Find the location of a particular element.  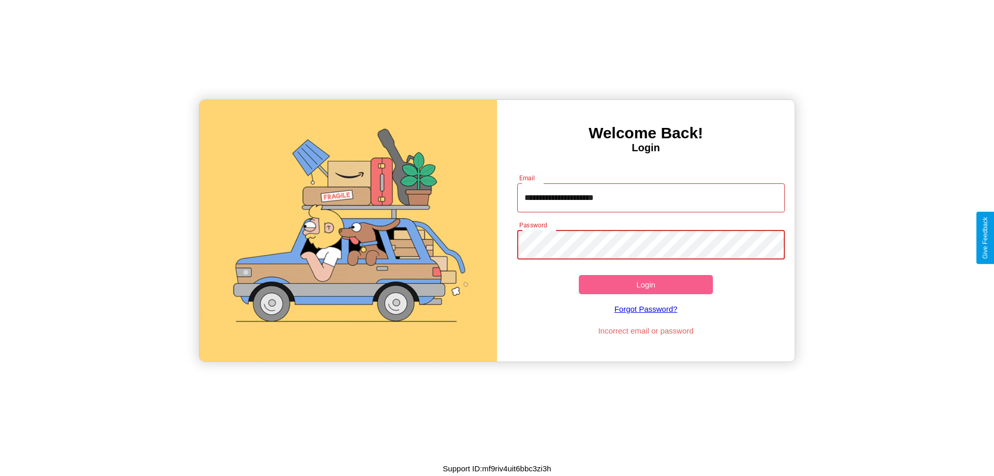

h3: Welcome Back! is located at coordinates (645, 133).